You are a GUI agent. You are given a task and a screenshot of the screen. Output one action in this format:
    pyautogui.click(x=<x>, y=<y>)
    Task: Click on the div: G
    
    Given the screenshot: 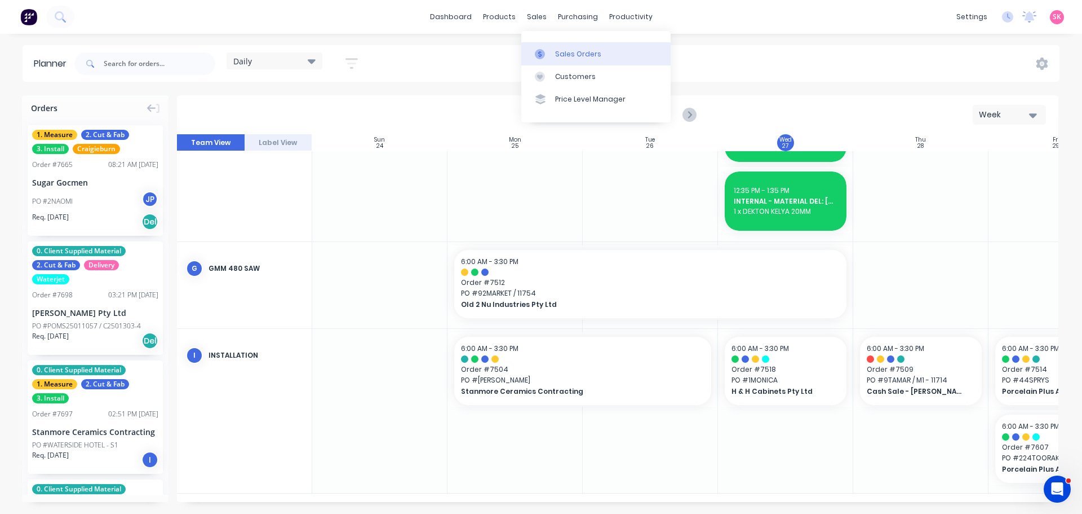 What is the action you would take?
    pyautogui.click(x=194, y=268)
    